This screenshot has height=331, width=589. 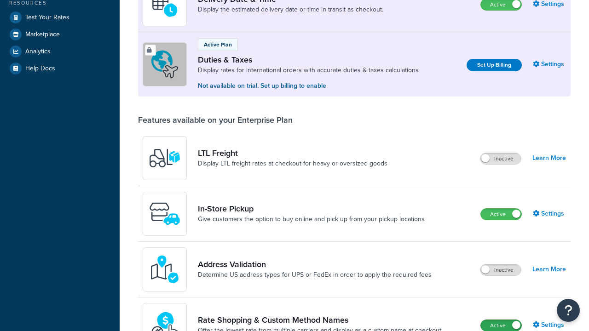 What do you see at coordinates (319, 320) in the screenshot?
I see `a: Rate Shopping & Custom Method Names` at bounding box center [319, 320].